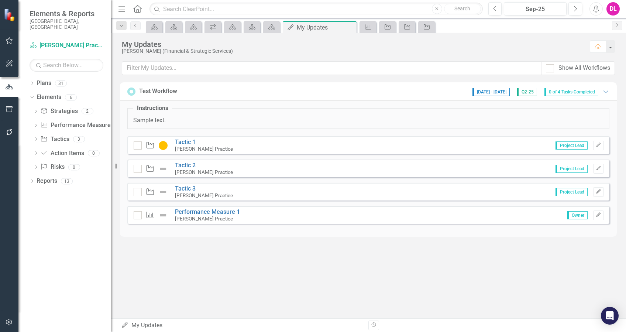  I want to click on span: Q2-25, so click(527, 92).